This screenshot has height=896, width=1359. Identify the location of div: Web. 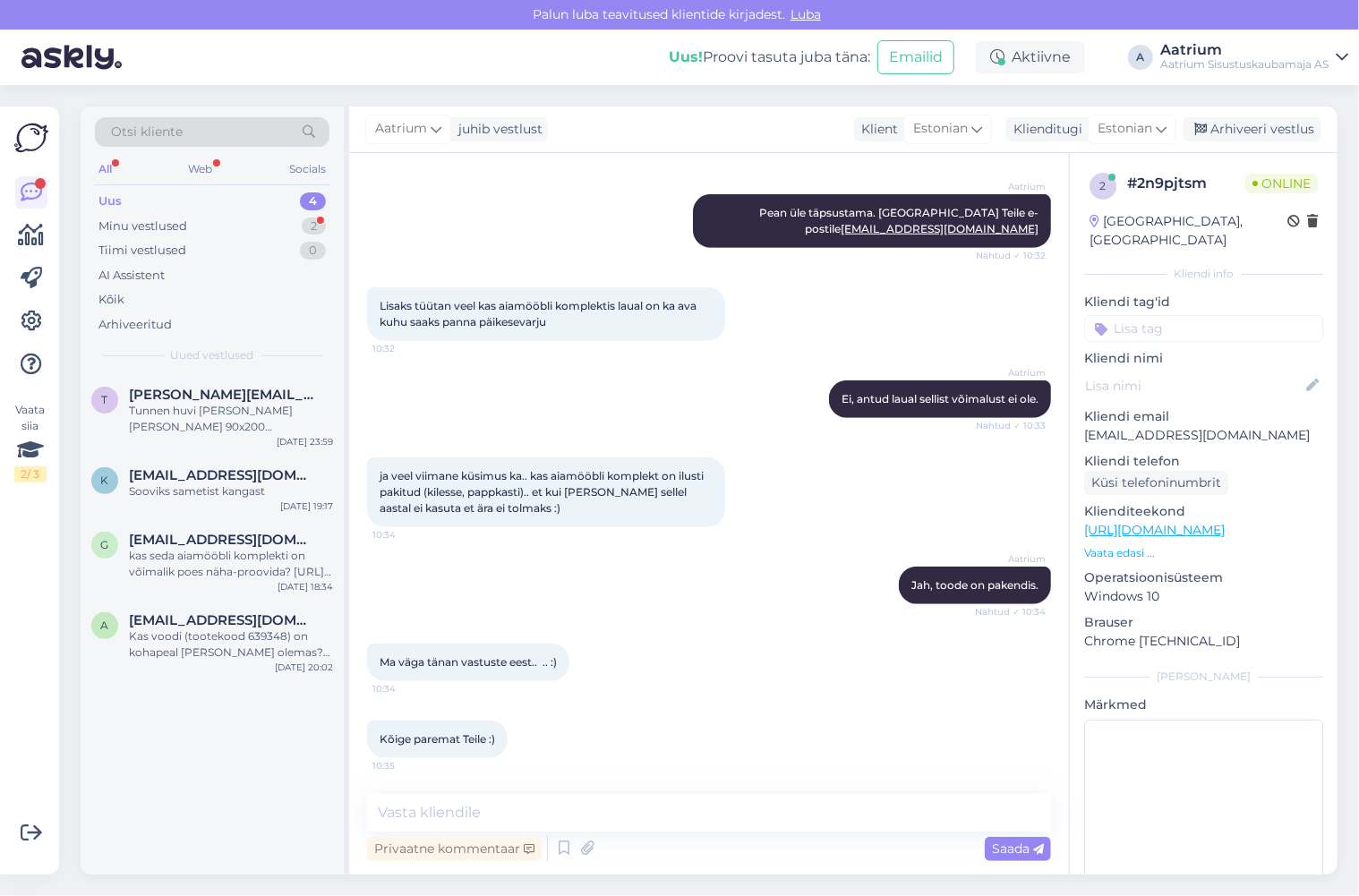
(200, 170).